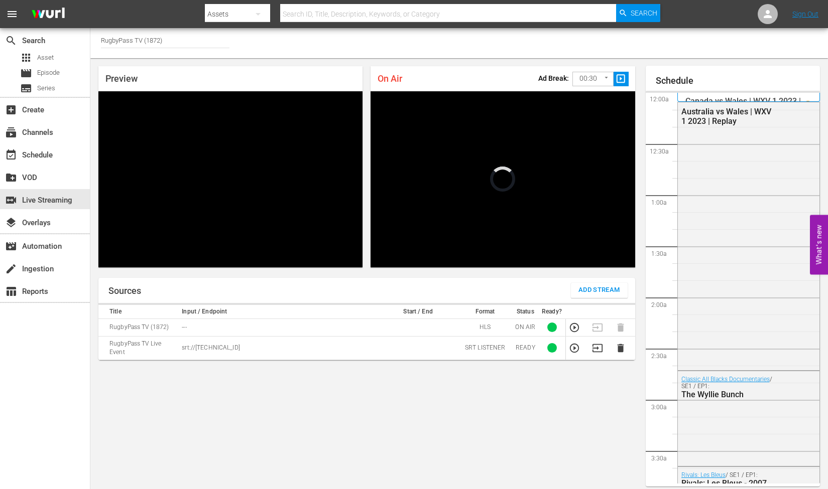 The width and height of the screenshot is (828, 489). What do you see at coordinates (139, 348) in the screenshot?
I see `td: RugbyPass TV Live Event` at bounding box center [139, 348].